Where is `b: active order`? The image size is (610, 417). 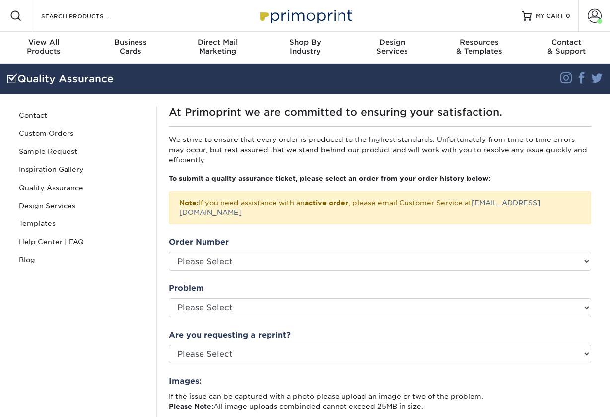
b: active order is located at coordinates (326, 202).